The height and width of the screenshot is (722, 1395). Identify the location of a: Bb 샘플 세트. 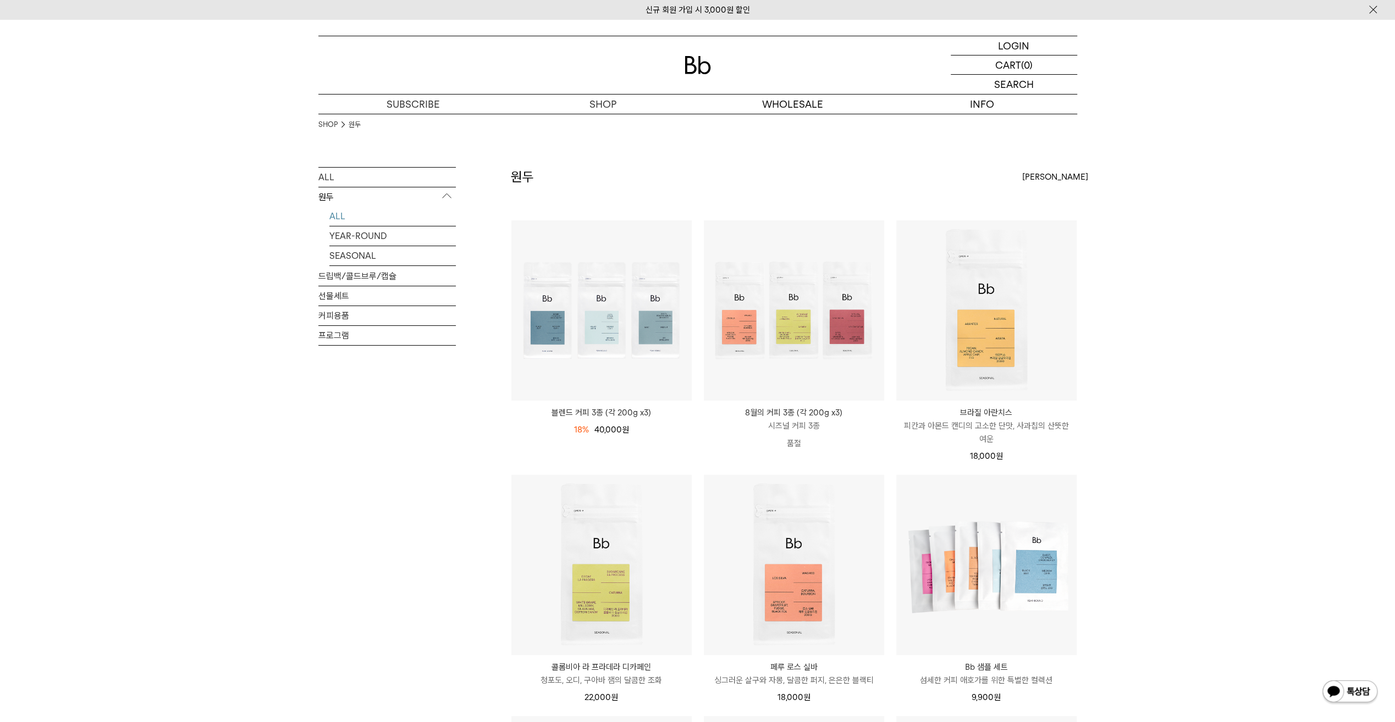
(986, 565).